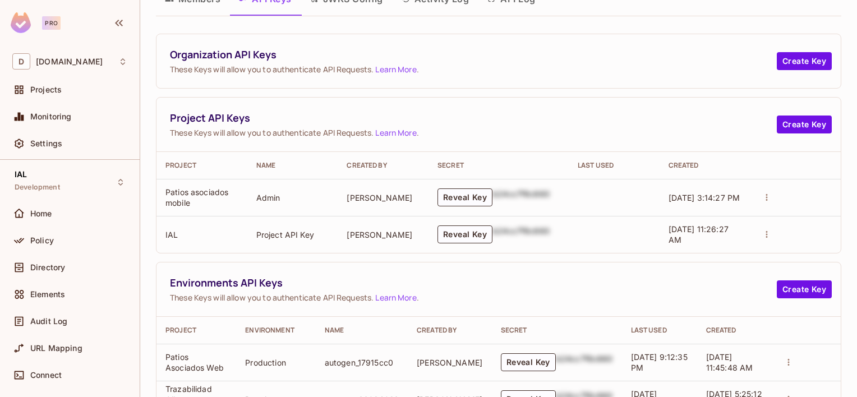 This screenshot has height=397, width=857. Describe the element at coordinates (293, 197) in the screenshot. I see `td: Admin` at that location.